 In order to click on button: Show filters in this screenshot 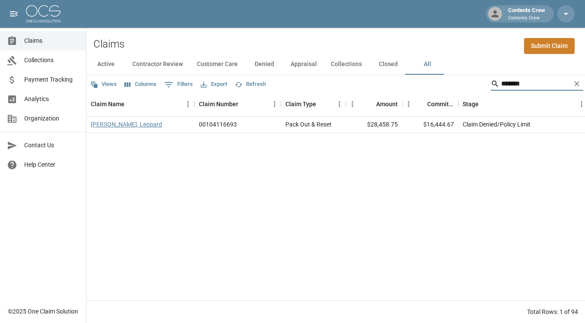, I will do `click(178, 85)`.